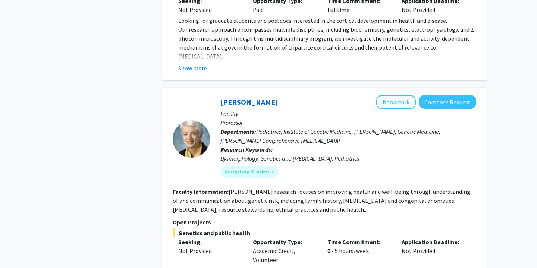 Image resolution: width=537 pixels, height=268 pixels. Describe the element at coordinates (348, 114) in the screenshot. I see `p: Faculty` at that location.